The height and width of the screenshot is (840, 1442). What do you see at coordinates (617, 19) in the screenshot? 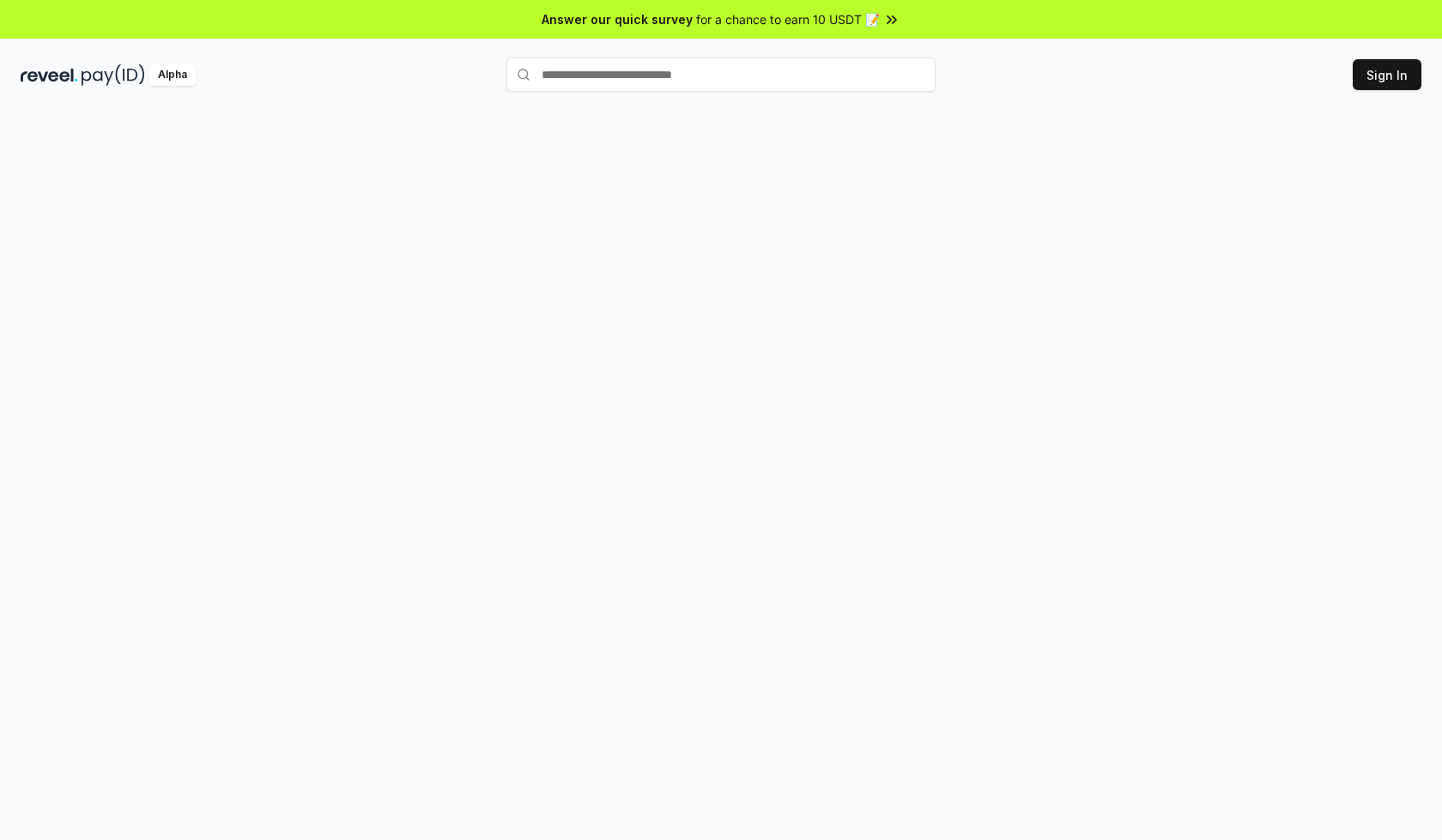
I see `span: Answer our quick survey` at bounding box center [617, 19].